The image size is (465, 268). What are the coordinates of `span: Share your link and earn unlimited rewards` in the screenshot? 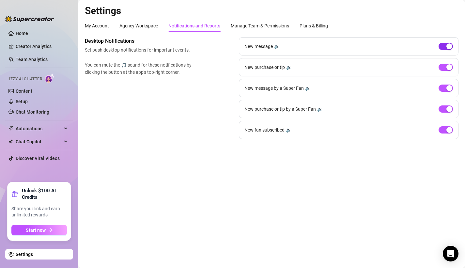 It's located at (39, 212).